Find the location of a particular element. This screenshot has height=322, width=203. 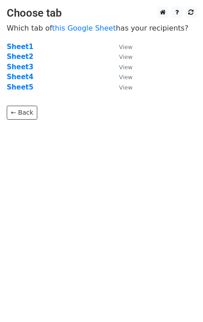

strong: Sheet4 is located at coordinates (20, 77).